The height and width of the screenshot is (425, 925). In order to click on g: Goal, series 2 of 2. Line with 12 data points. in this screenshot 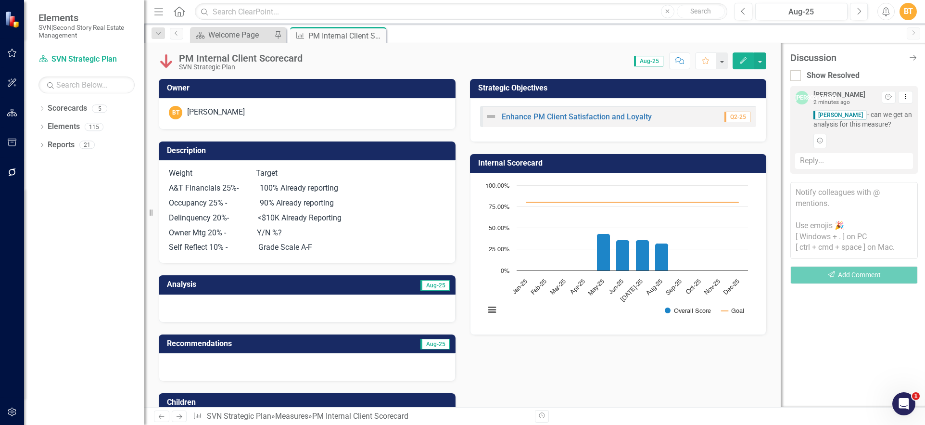, I will do `click(632, 203)`.